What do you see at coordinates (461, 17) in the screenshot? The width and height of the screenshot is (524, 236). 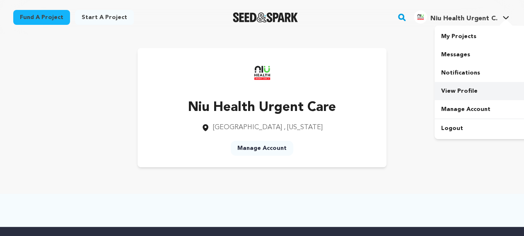 I see `span: Niu Health Urgent C.'s Profile` at bounding box center [461, 17].